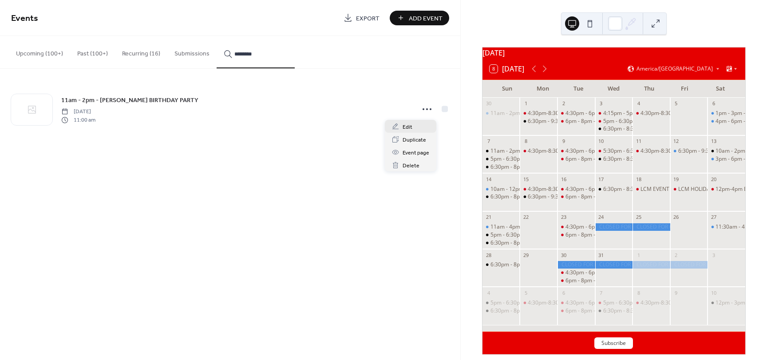 This screenshot has height=360, width=767. Describe the element at coordinates (419, 18) in the screenshot. I see `a: Add Event` at that location.